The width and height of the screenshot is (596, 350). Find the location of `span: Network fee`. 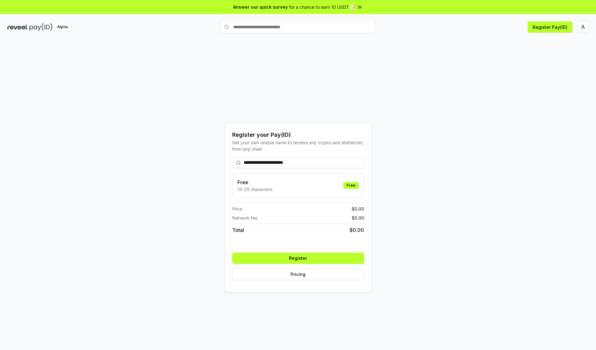

span: Network fee is located at coordinates (245, 218).